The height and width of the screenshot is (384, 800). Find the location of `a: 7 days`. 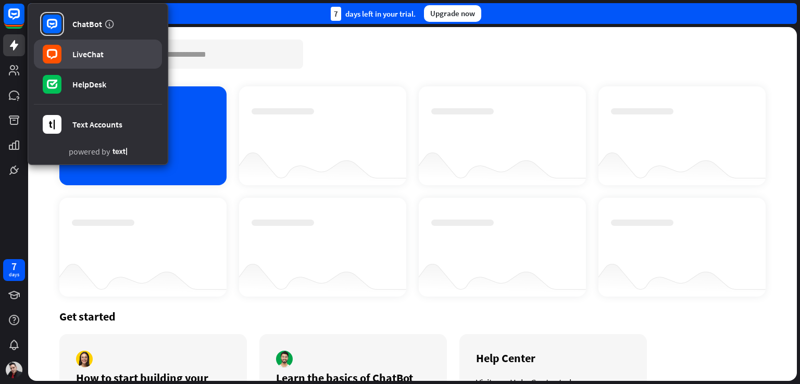

a: 7 days is located at coordinates (14, 270).